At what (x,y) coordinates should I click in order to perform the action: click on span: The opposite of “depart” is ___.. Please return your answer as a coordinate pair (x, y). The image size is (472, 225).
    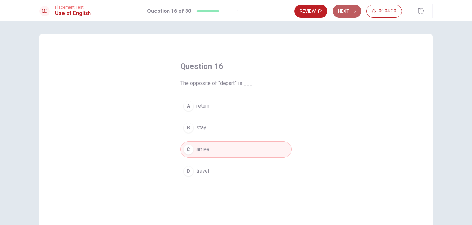
    Looking at the image, I should click on (236, 83).